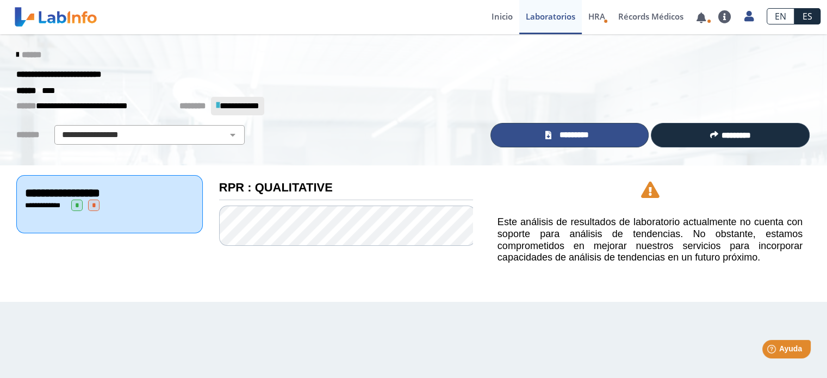 This screenshot has width=827, height=378. Describe the element at coordinates (650, 240) in the screenshot. I see `h5: Este análisis de resultados de laboratorio actualmente no cuenta con soporte para análisis de ten...` at that location.